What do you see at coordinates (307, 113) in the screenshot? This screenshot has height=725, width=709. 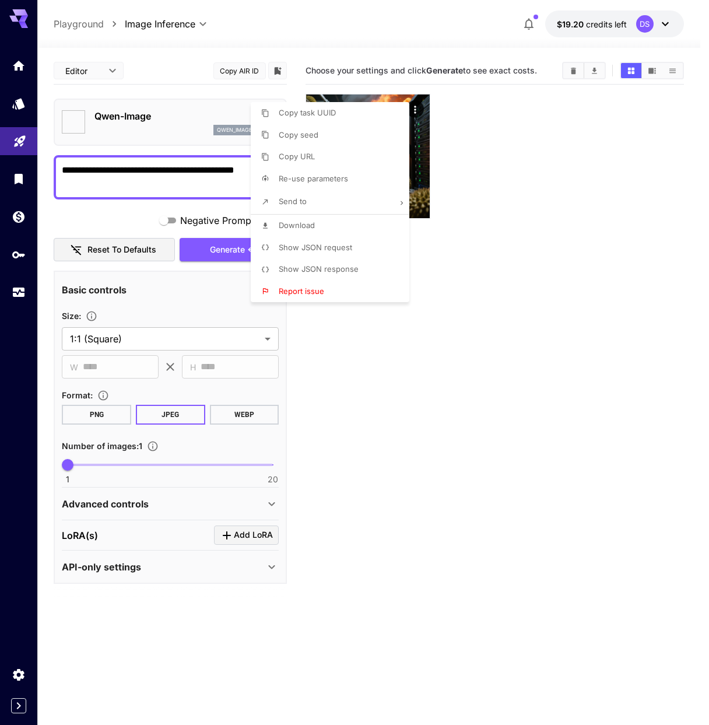 I see `span: Copy task UUID` at bounding box center [307, 113].